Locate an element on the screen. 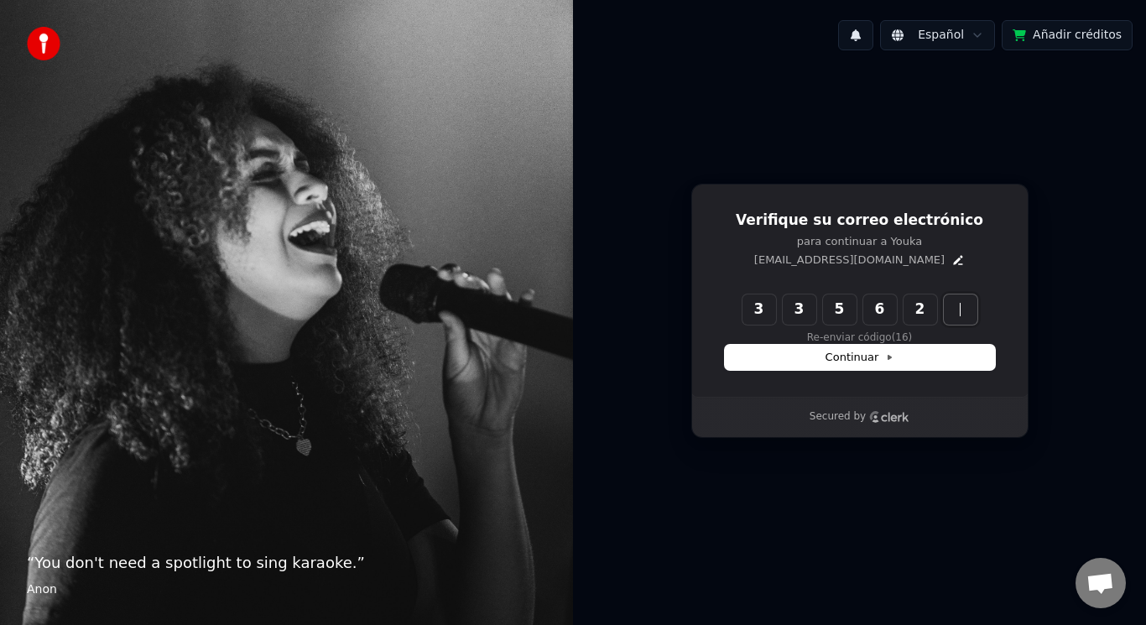 The height and width of the screenshot is (625, 1146). p: Secured by is located at coordinates (837, 417).